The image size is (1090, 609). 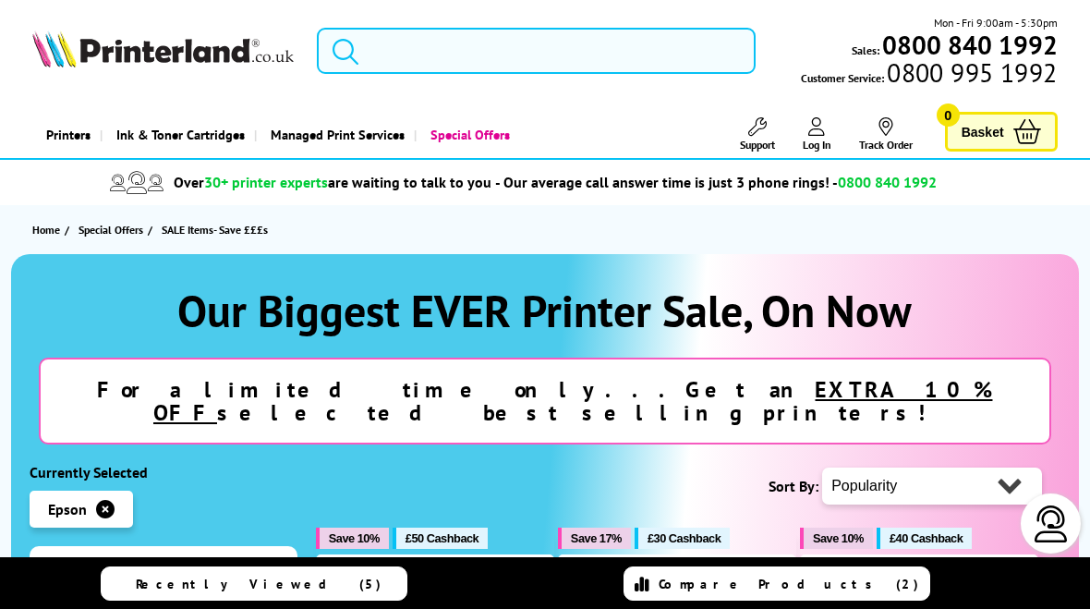 What do you see at coordinates (887, 182) in the screenshot?
I see `span: 0800 840 1992` at bounding box center [887, 182].